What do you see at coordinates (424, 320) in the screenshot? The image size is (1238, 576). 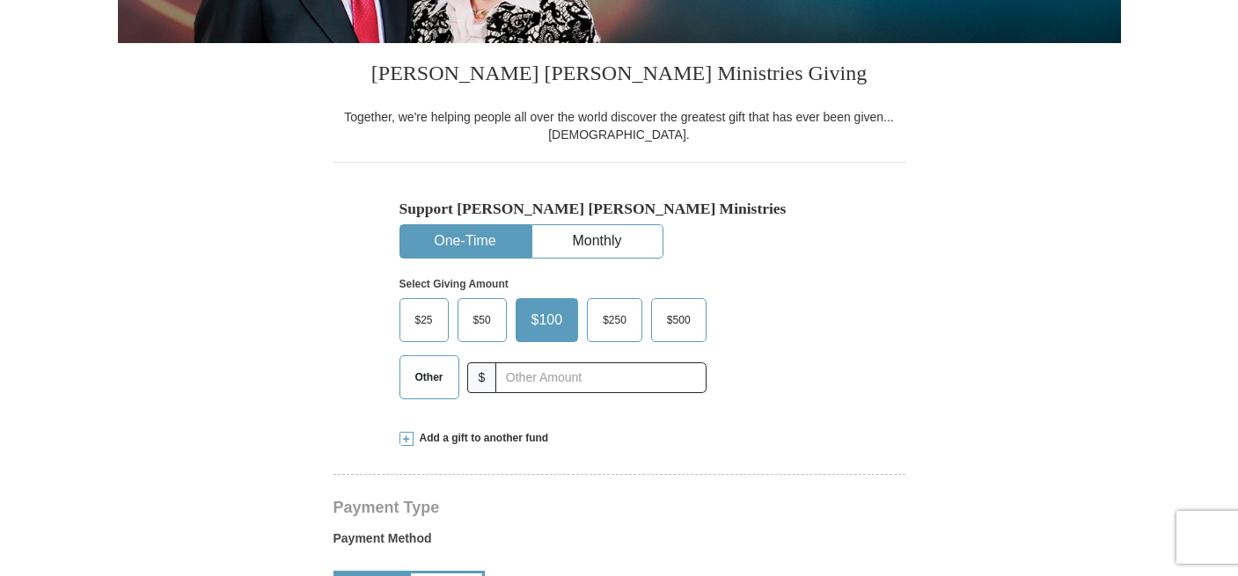 I see `span: $25` at bounding box center [424, 320].